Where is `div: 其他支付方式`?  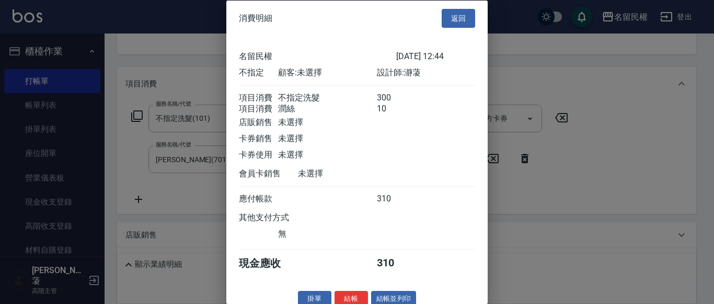
div: 其他支付方式 is located at coordinates (278, 218).